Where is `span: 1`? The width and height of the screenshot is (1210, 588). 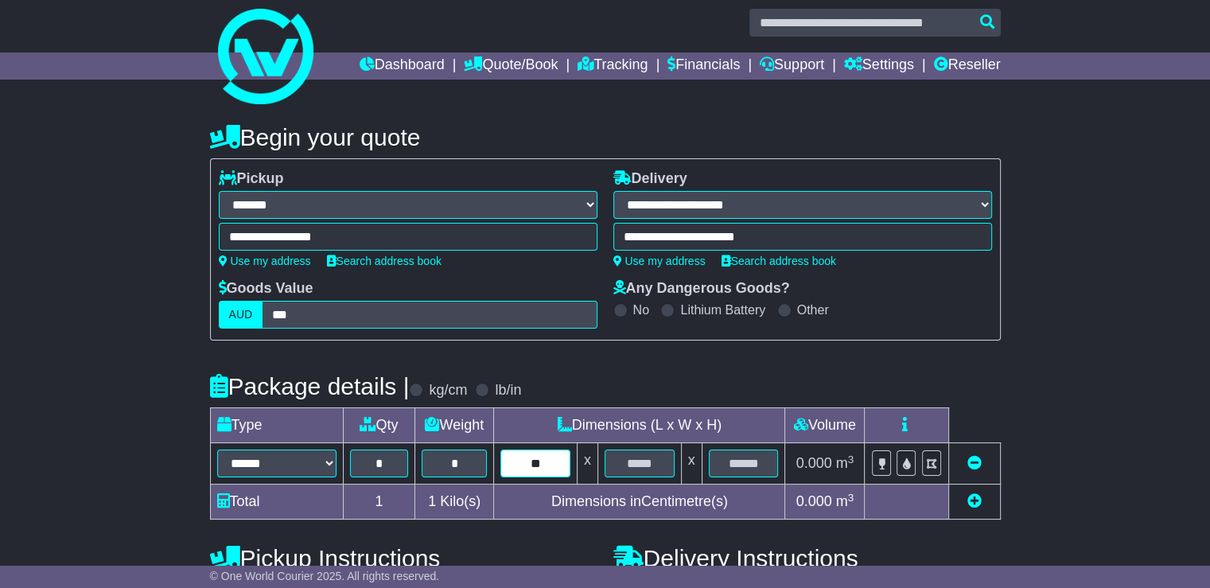 span: 1 is located at coordinates (432, 501).